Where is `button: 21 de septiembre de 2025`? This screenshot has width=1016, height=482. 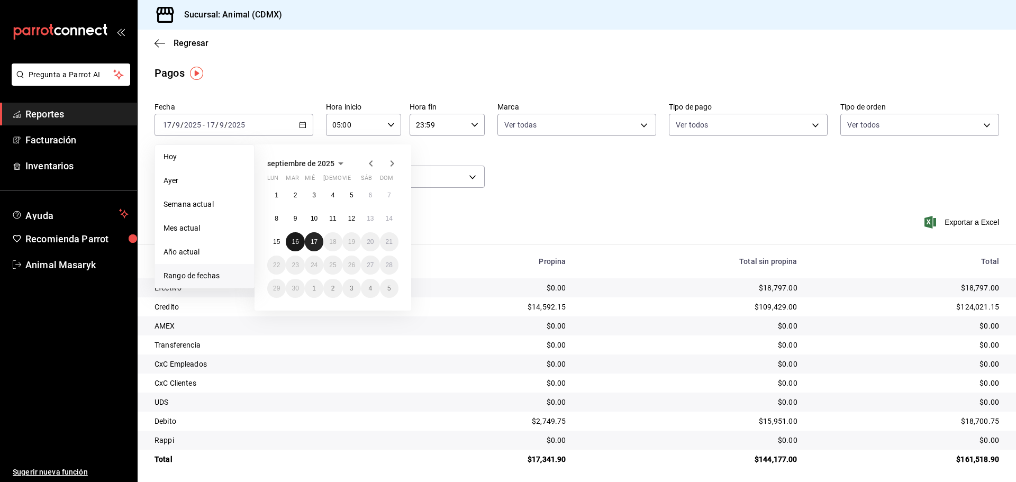 button: 21 de septiembre de 2025 is located at coordinates (389, 242).